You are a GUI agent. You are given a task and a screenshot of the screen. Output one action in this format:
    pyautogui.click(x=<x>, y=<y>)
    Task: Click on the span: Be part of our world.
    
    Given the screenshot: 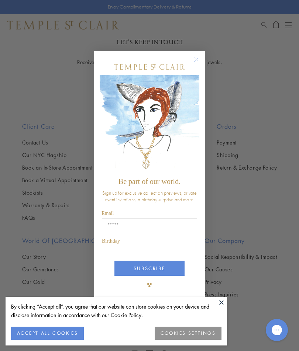 What is the action you would take?
    pyautogui.click(x=149, y=182)
    